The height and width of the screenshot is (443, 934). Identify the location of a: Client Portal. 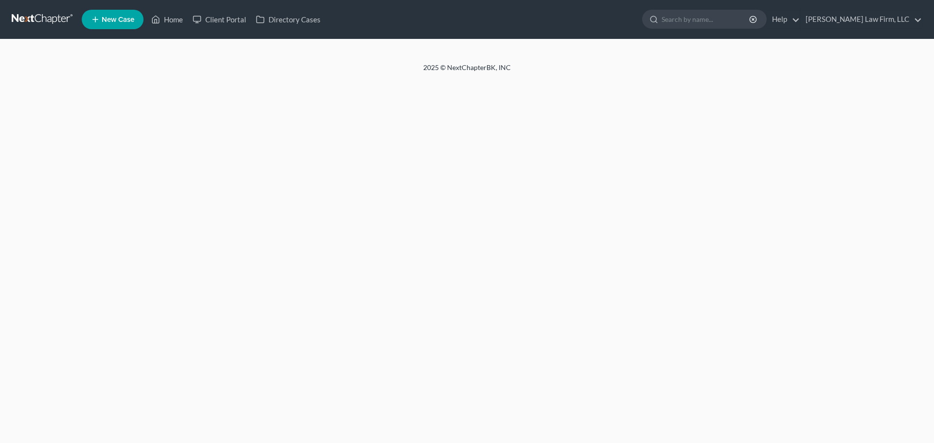
(219, 19).